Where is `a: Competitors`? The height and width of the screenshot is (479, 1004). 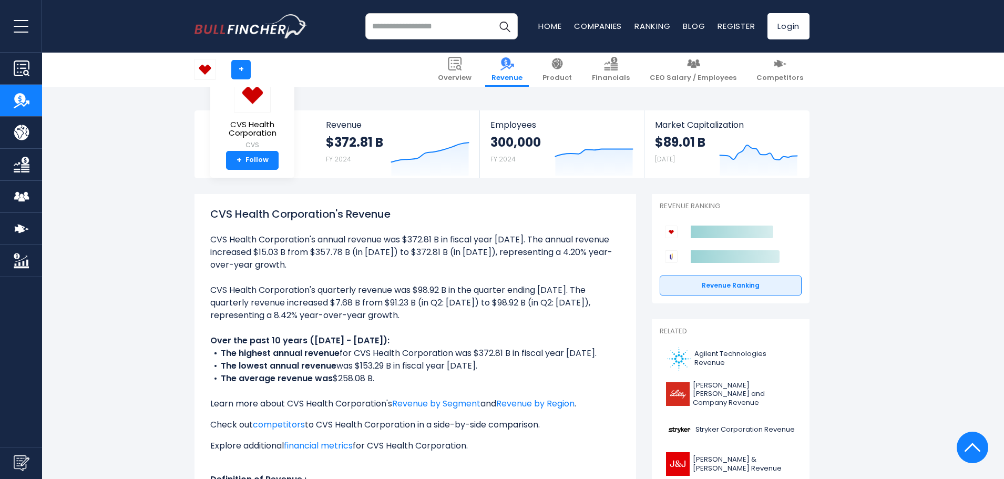 a: Competitors is located at coordinates (780, 69).